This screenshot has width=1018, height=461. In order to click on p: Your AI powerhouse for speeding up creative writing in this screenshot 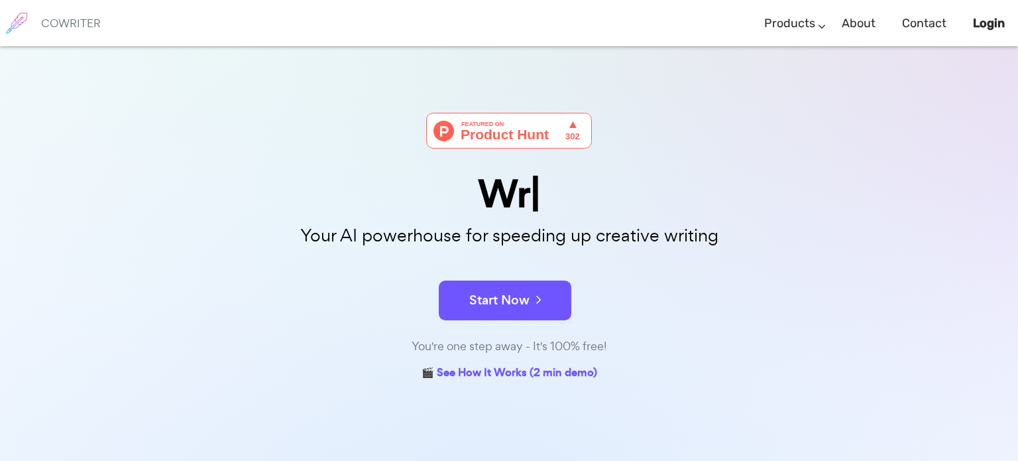, I will do `click(509, 235)`.